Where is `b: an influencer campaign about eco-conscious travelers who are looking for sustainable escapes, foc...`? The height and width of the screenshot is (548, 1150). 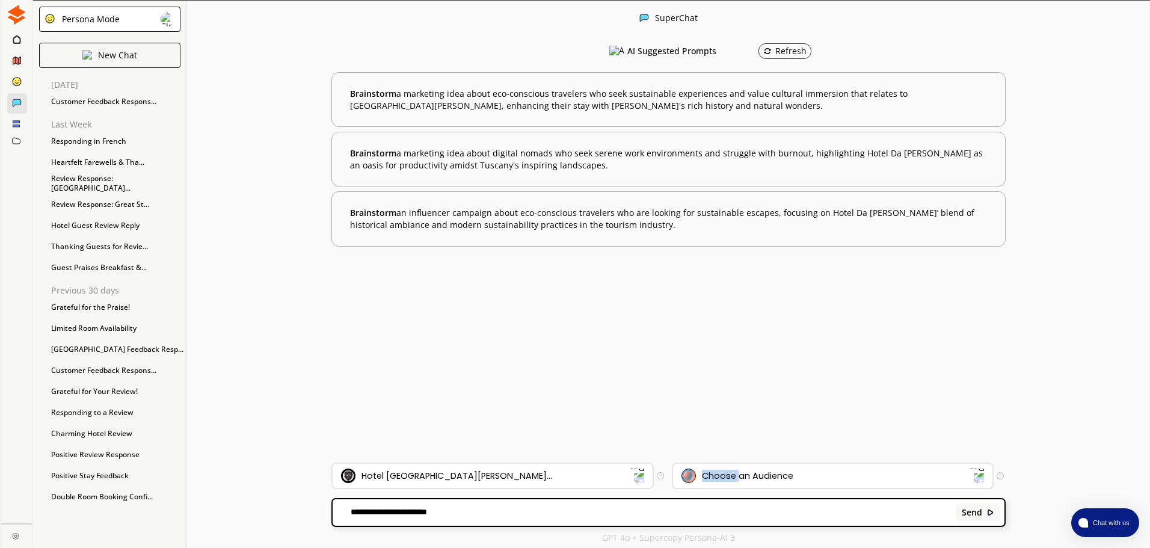 b: an influencer campaign about eco-conscious travelers who are looking for sustainable escapes, foc... is located at coordinates (668, 218).